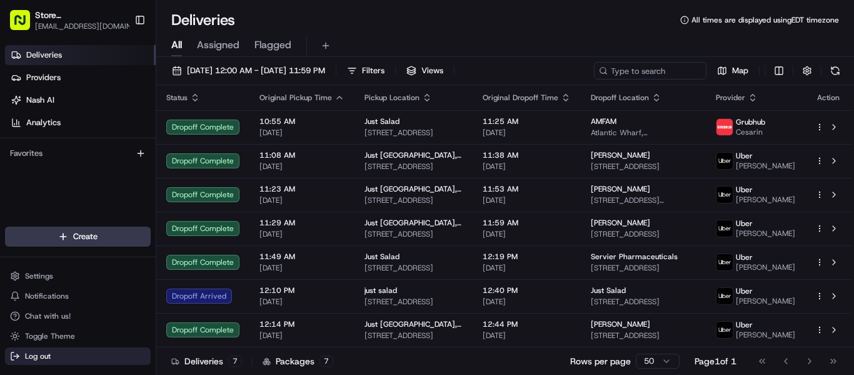  I want to click on span: API Documentation, so click(159, 252).